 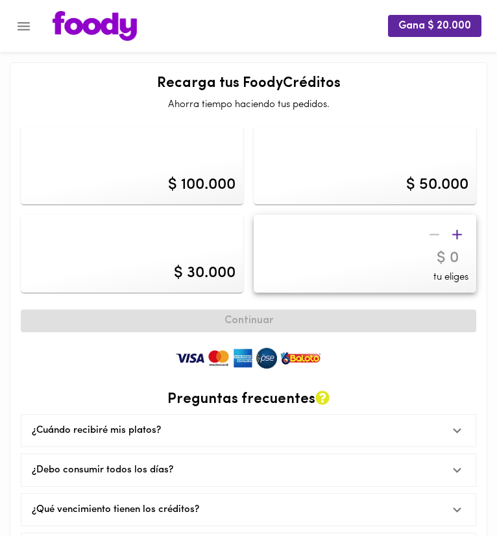 What do you see at coordinates (248, 399) in the screenshot?
I see `h2: Preguntas frecuentes` at bounding box center [248, 399].